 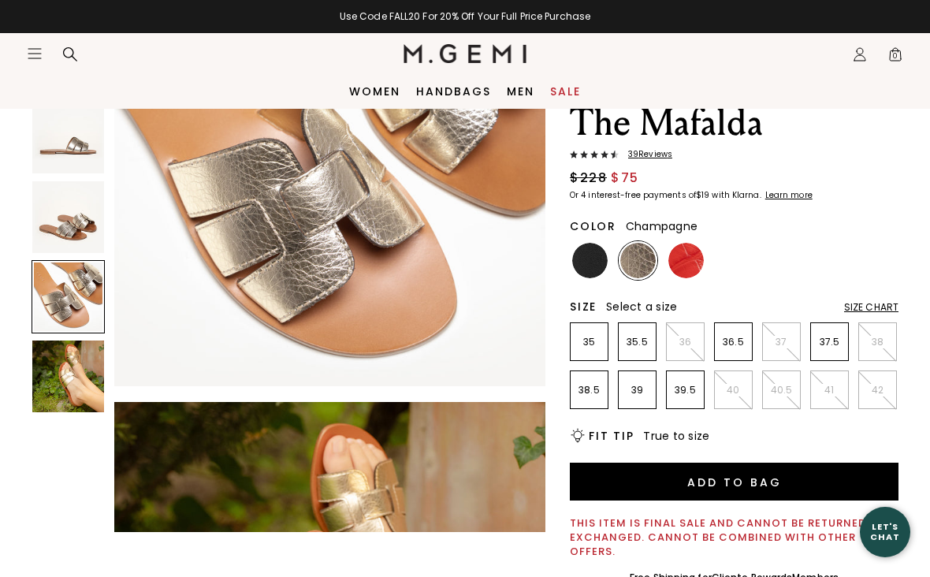 I want to click on span: True to size, so click(x=676, y=436).